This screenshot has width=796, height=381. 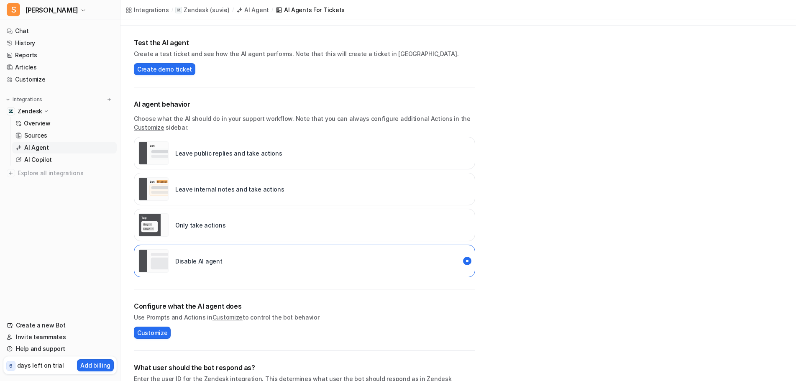 What do you see at coordinates (8, 100) in the screenshot?
I see `img: expand menu` at bounding box center [8, 100].